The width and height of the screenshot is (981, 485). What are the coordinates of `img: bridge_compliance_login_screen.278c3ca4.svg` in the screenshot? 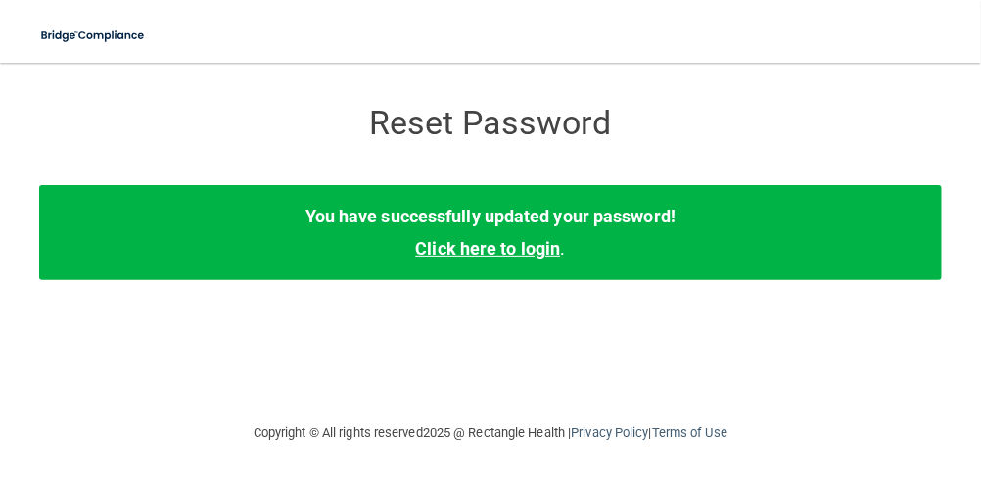 It's located at (93, 35).